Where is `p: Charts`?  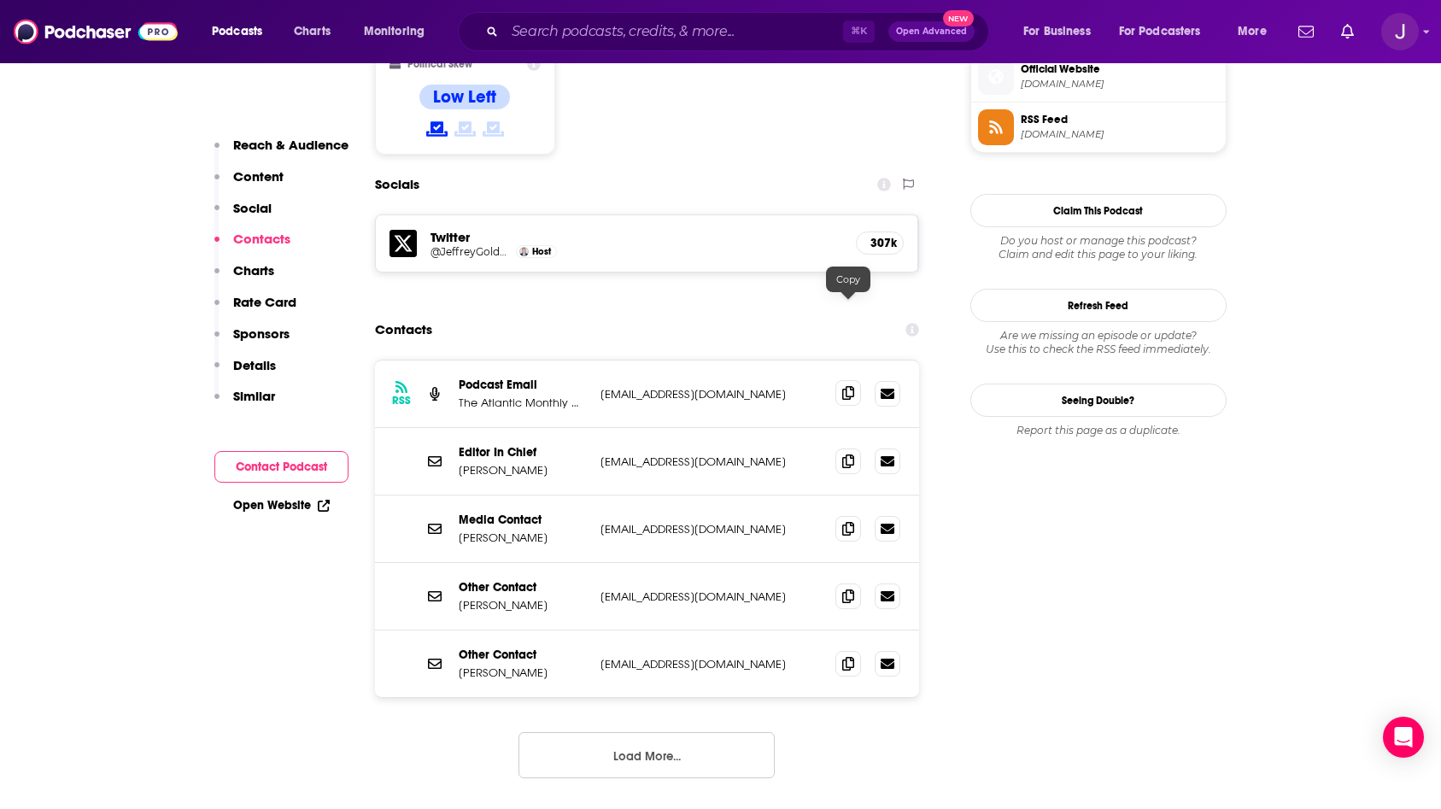 p: Charts is located at coordinates (254, 270).